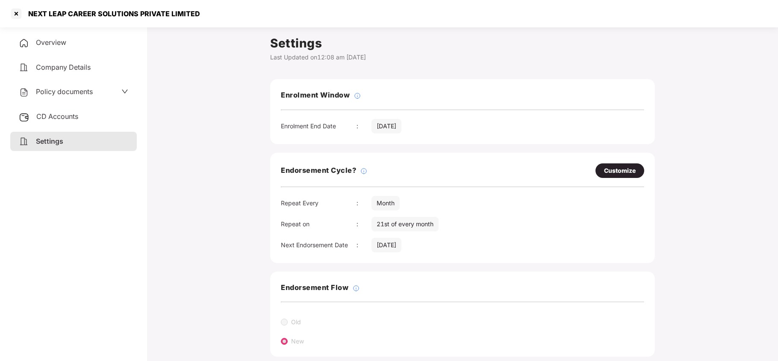 The width and height of the screenshot is (778, 361). What do you see at coordinates (318, 224) in the screenshot?
I see `div: Repeat on` at bounding box center [318, 224].